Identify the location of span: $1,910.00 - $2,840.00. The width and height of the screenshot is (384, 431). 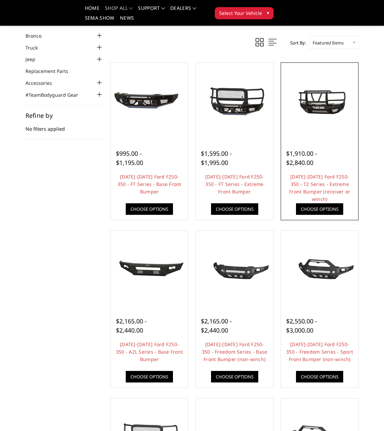
(301, 158).